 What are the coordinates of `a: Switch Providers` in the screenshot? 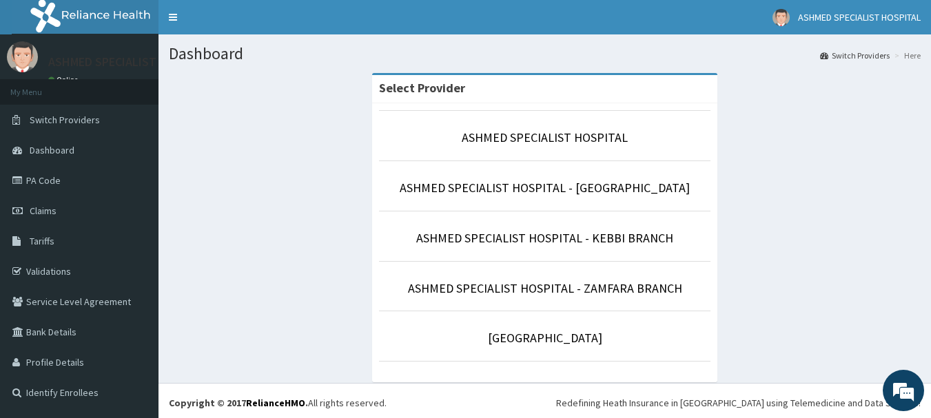 It's located at (855, 55).